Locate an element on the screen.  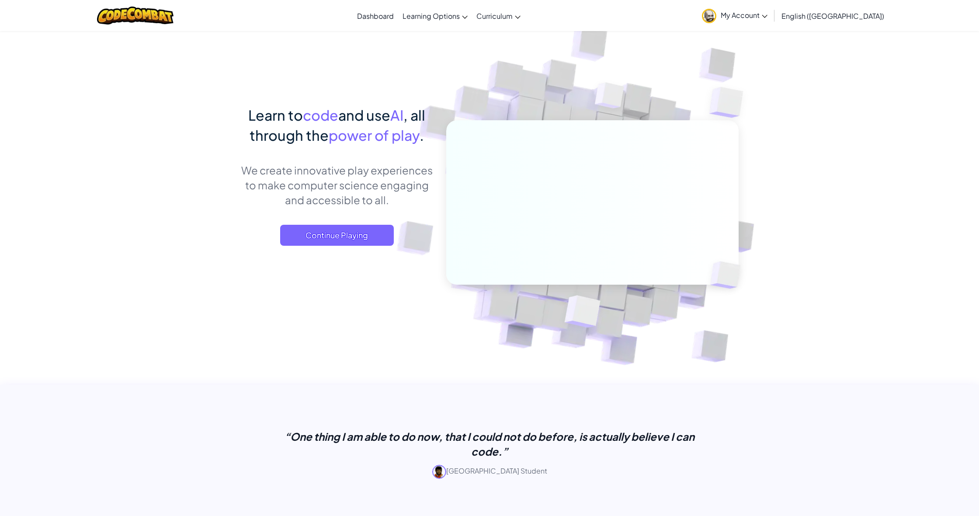
a: CodeCombat logo is located at coordinates (135, 15).